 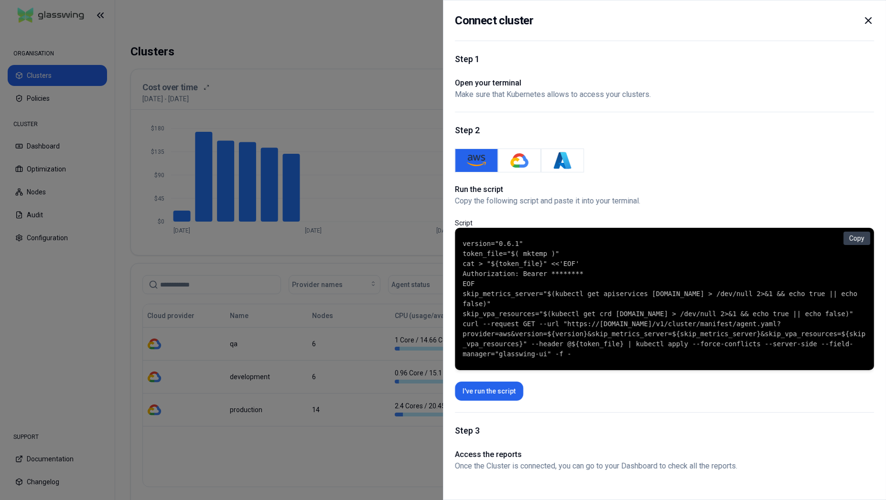 I want to click on h2: Connect cluster, so click(x=494, y=21).